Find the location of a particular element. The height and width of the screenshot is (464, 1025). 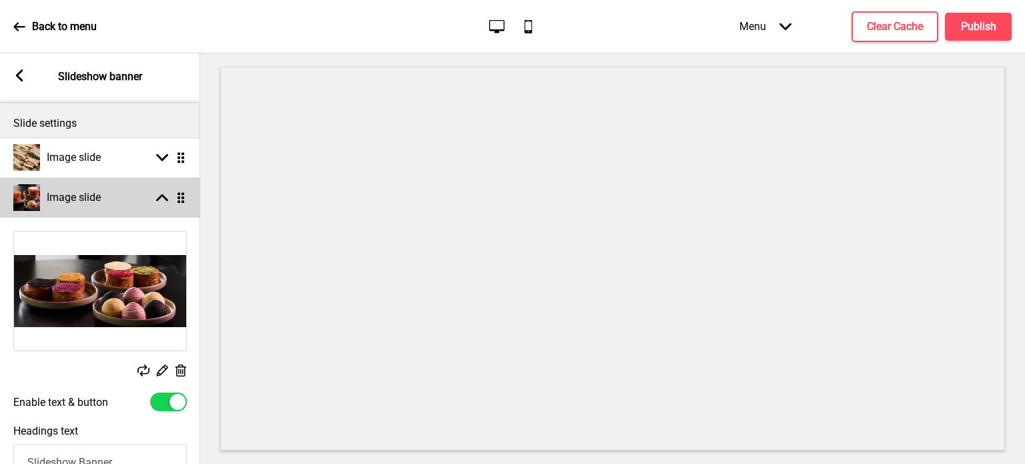

h4: Clear Cache is located at coordinates (895, 27).